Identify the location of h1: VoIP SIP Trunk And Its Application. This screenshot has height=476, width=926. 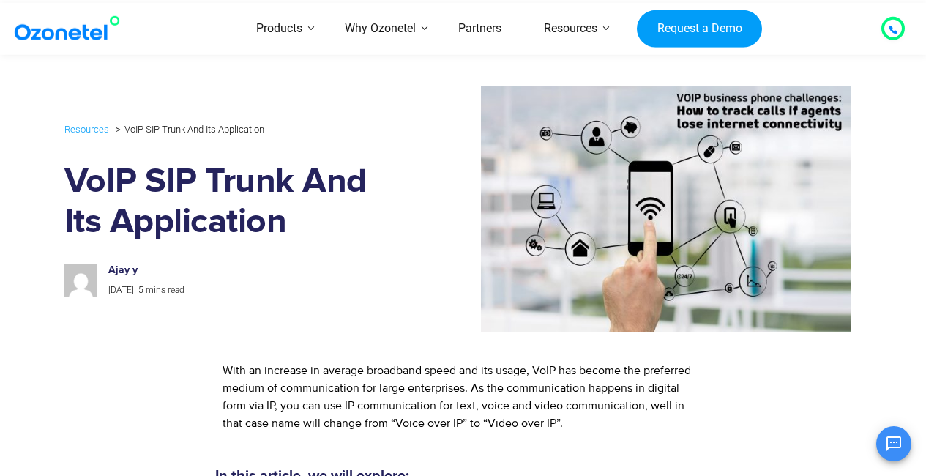
(231, 202).